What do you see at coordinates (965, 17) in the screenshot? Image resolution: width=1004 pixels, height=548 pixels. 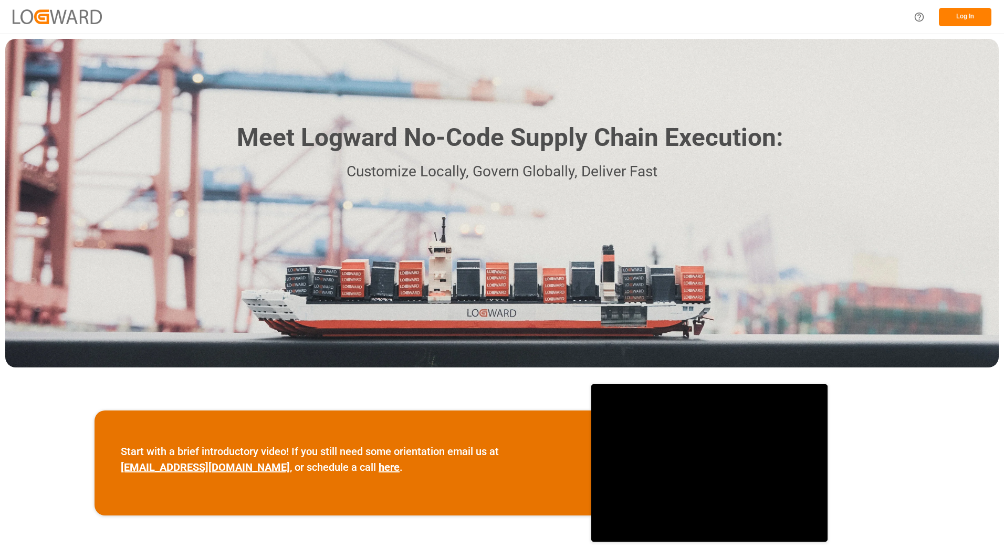 I see `button: Log In` at bounding box center [965, 17].